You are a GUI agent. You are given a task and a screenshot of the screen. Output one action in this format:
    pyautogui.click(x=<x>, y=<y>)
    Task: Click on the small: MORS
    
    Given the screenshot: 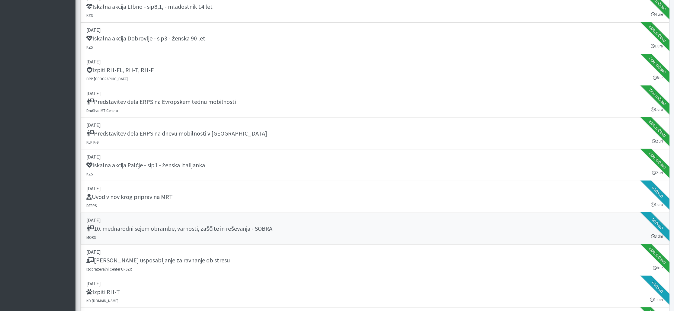 What is the action you would take?
    pyautogui.click(x=91, y=237)
    